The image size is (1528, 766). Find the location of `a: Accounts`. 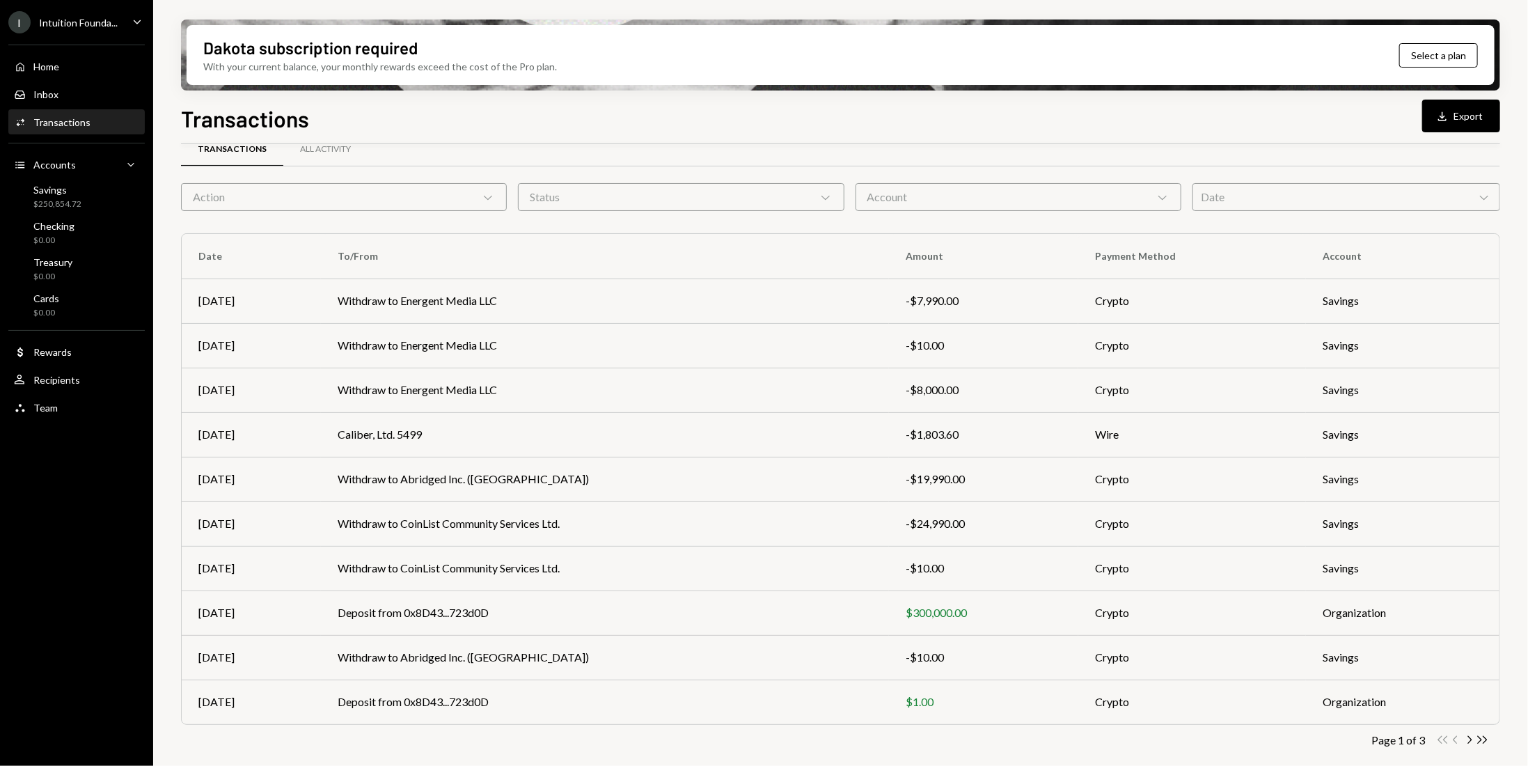

a: Accounts is located at coordinates (77, 164).